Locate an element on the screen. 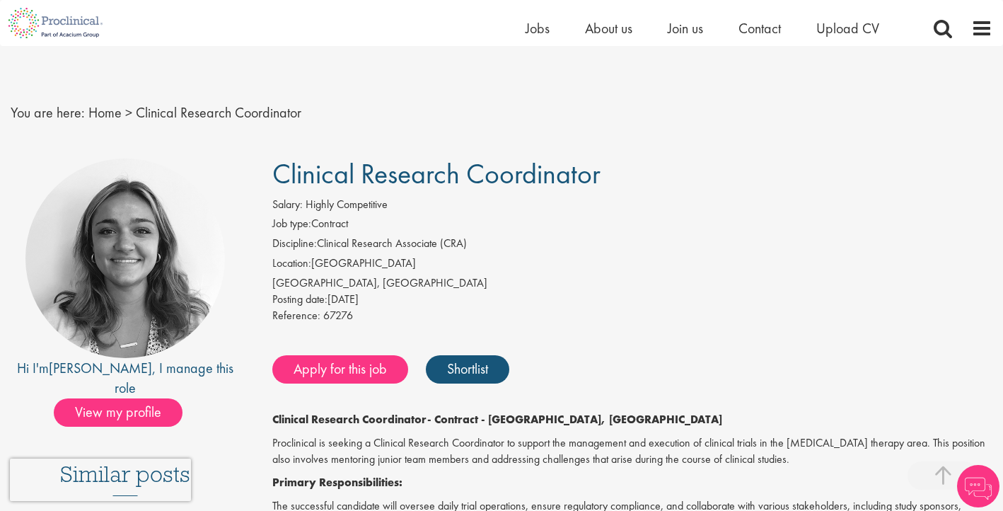  label: Job type: is located at coordinates (292, 224).